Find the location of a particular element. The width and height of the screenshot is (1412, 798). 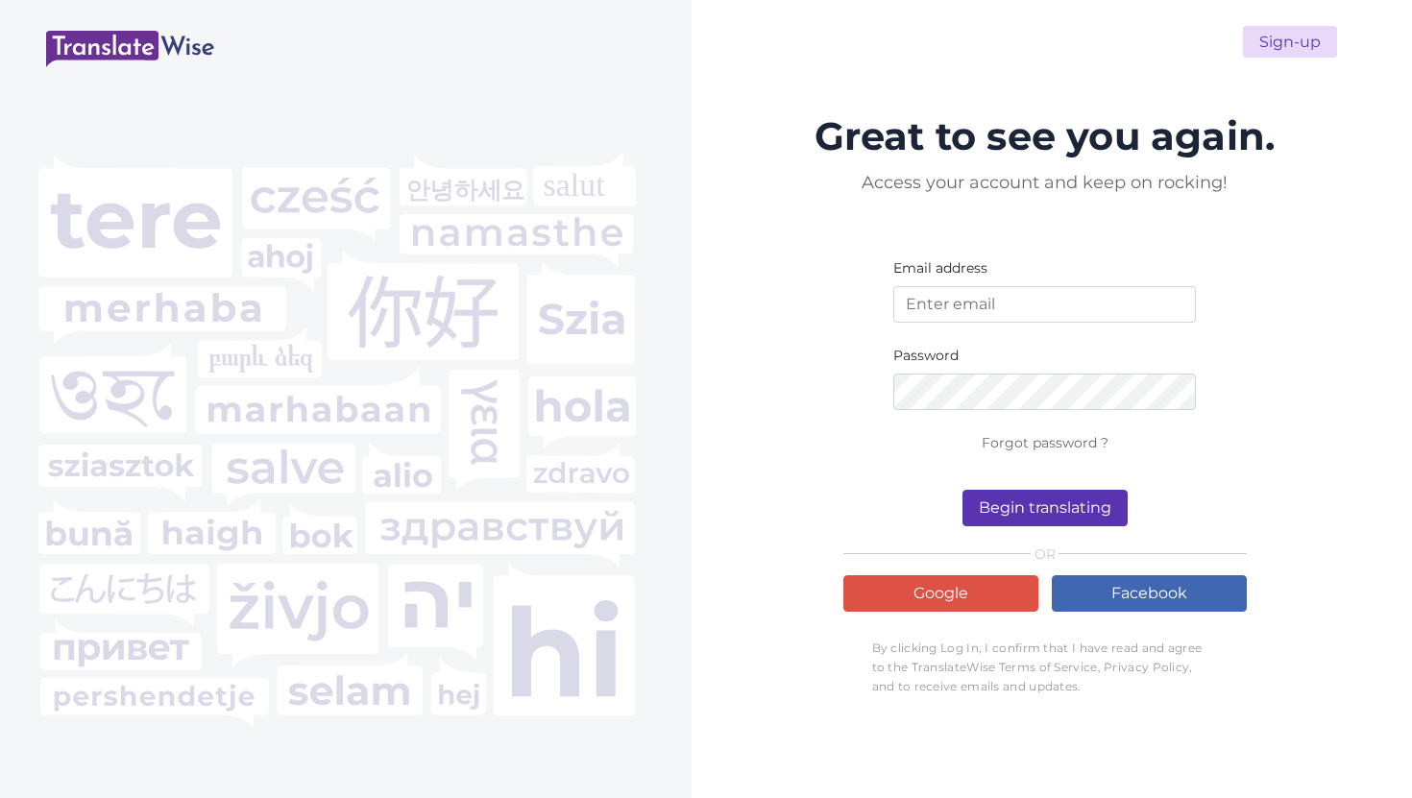

input: Enter email is located at coordinates (1044, 304).